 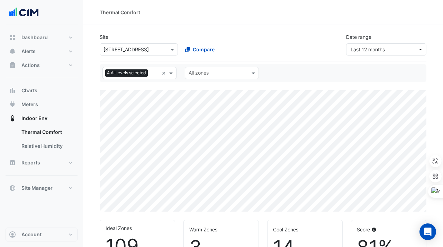 I want to click on div: Warm Zones, so click(x=221, y=229).